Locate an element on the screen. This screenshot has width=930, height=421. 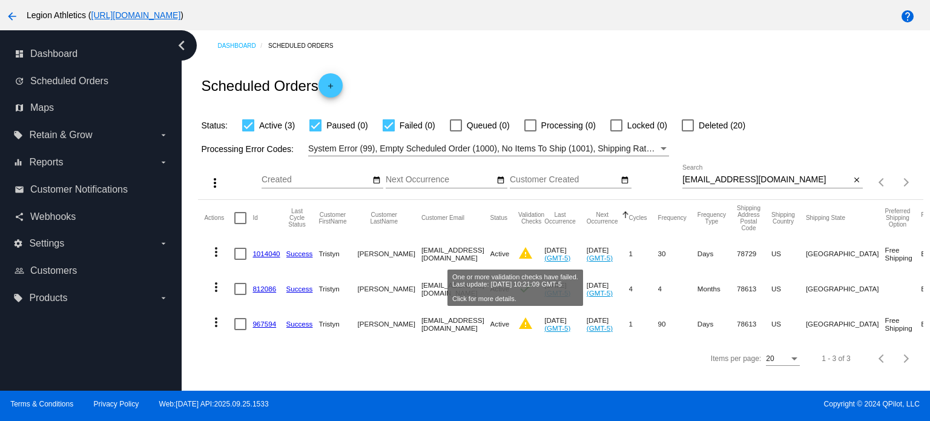
mat-select: Filter by Processing Error Codes is located at coordinates (489, 148).